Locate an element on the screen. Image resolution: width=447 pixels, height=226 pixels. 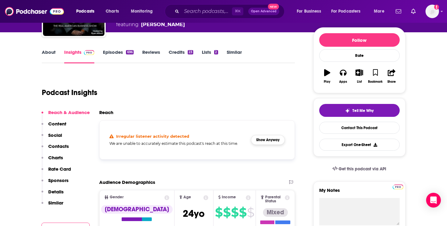
h2: Reach is located at coordinates (106, 112).